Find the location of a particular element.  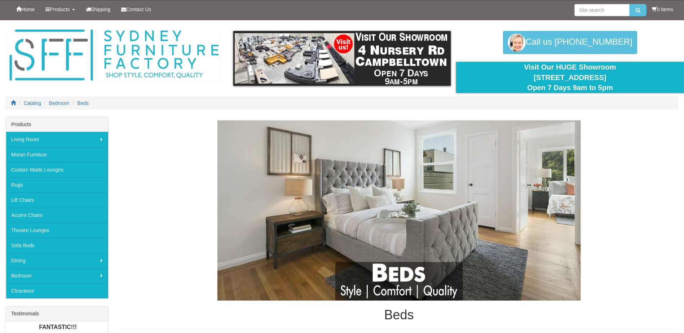

a: Rugs is located at coordinates (57, 185).